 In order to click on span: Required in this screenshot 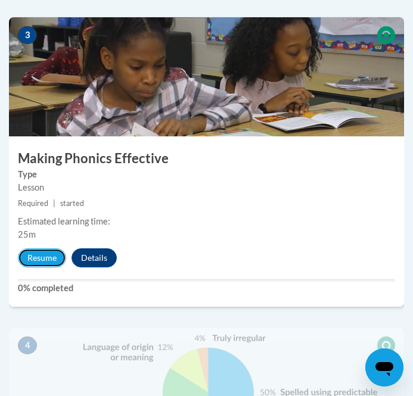, I will do `click(33, 203)`.